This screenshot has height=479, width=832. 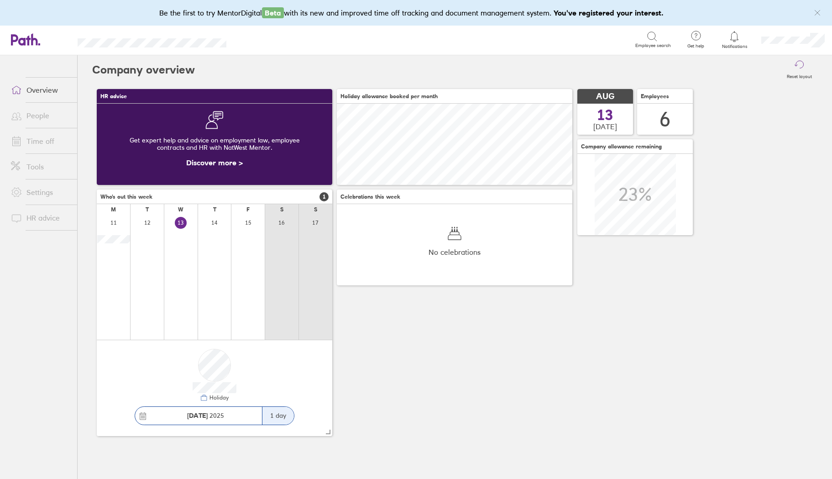 I want to click on a: Discover more >, so click(x=215, y=163).